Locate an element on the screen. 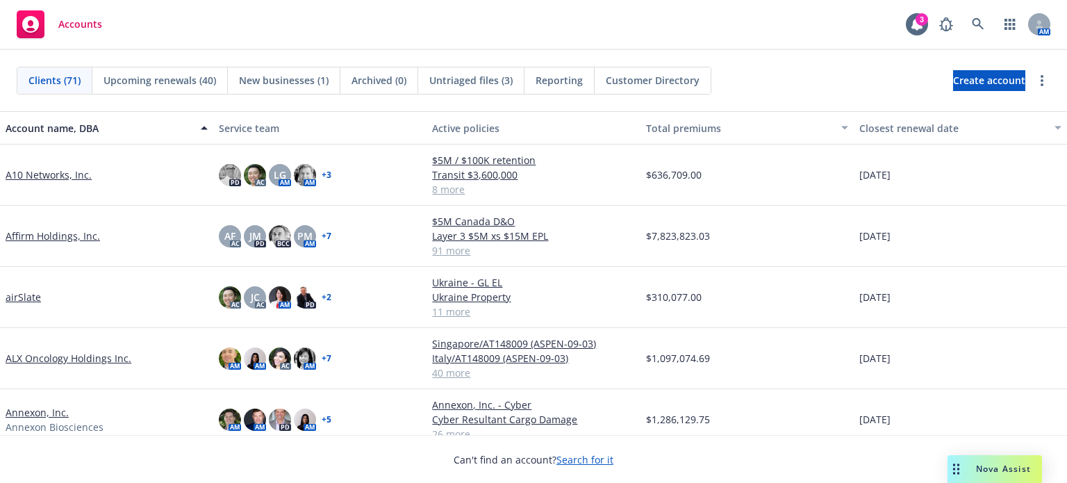 Image resolution: width=1067 pixels, height=483 pixels. span: $310,077.00 is located at coordinates (674, 297).